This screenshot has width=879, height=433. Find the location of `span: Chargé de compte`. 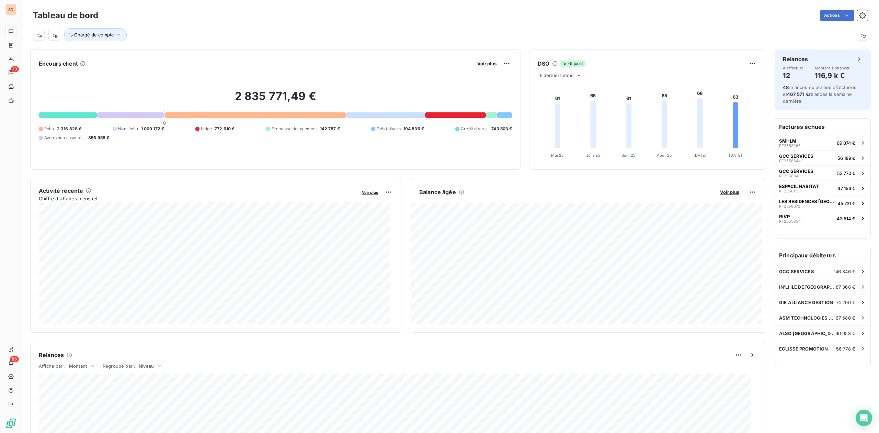

span: Chargé de compte is located at coordinates (94, 35).